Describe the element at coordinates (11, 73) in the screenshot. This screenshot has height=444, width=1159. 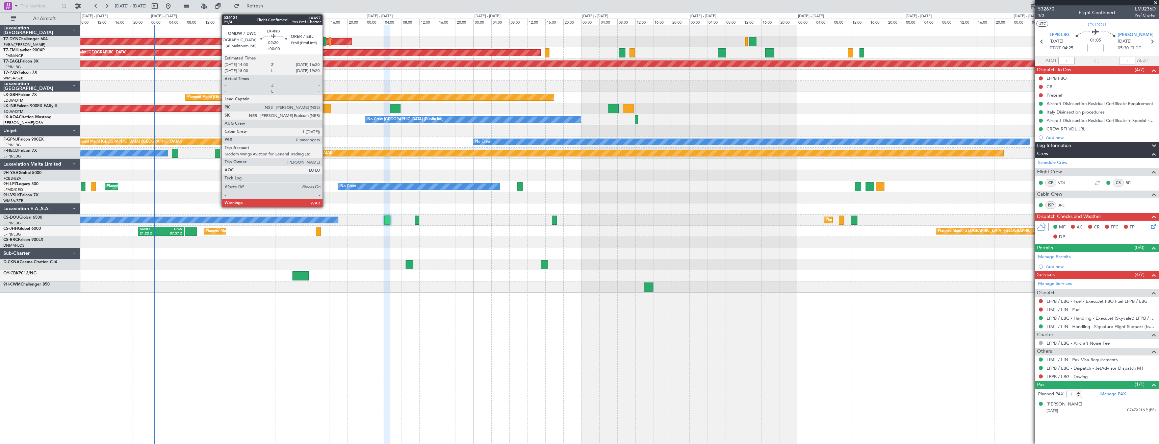
I see `span: T7-PJ29` at that location.